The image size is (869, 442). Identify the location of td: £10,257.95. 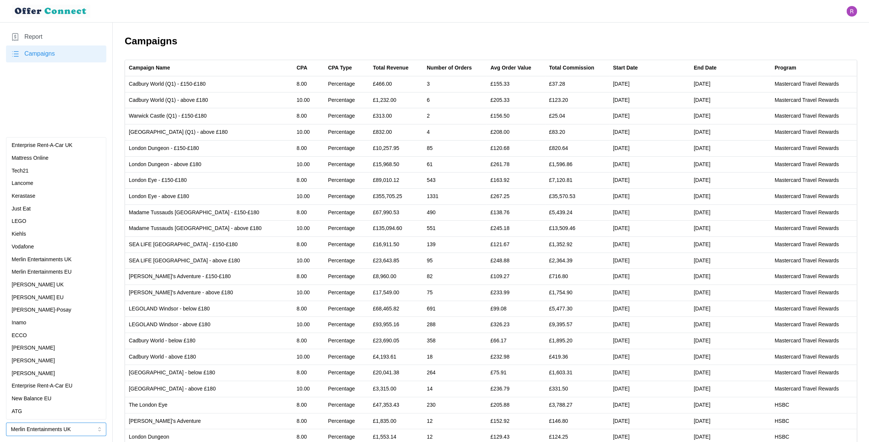
(396, 148).